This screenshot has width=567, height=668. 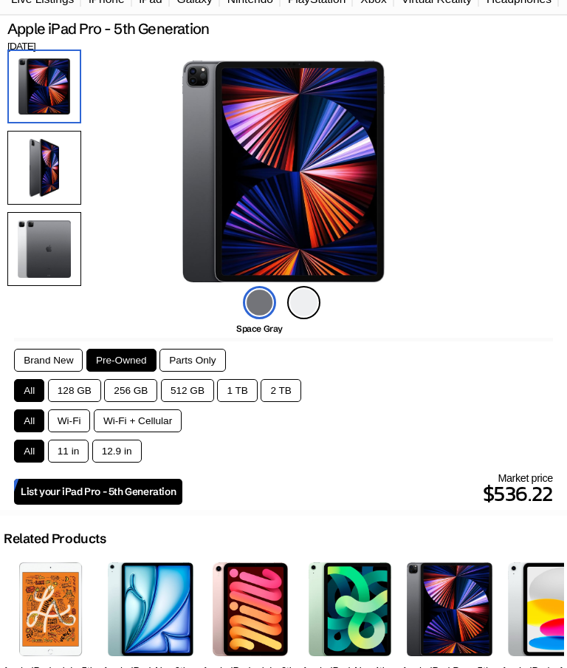 I want to click on a: List your iPad Pro - 5th Generation, so click(x=98, y=491).